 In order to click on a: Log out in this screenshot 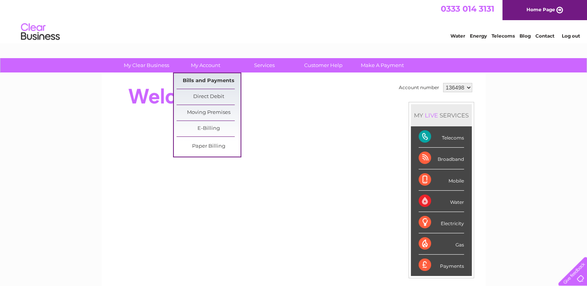, I will do `click(570, 36)`.